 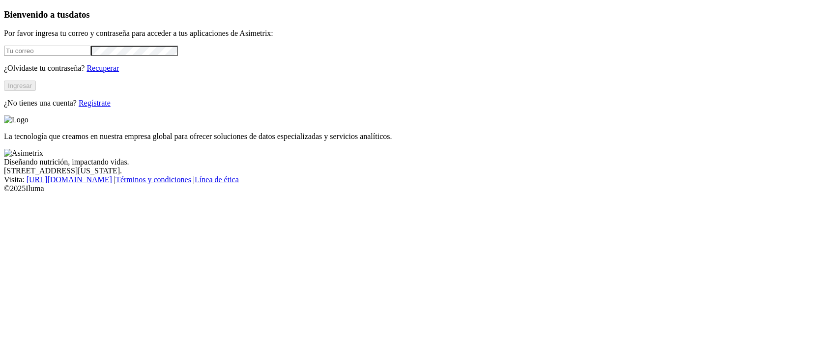 What do you see at coordinates (47, 51) in the screenshot?
I see `input: Tu correo` at bounding box center [47, 51].